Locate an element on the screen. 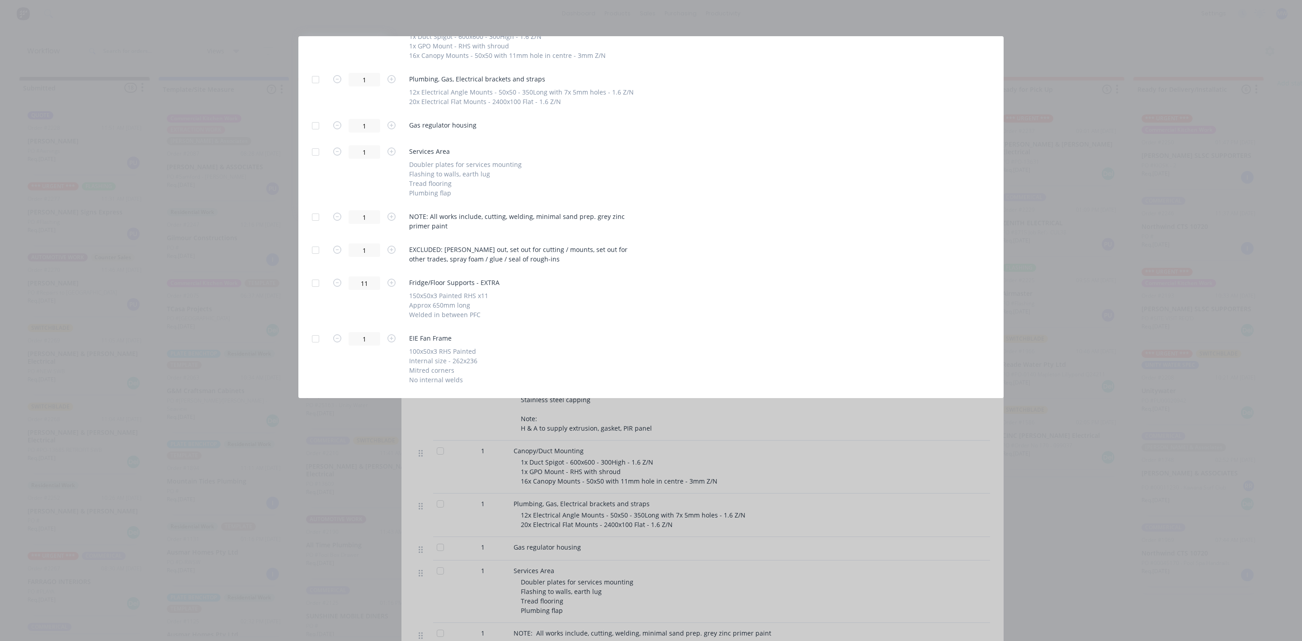 This screenshot has width=1302, height=641. div: 150x50x3 Painted RHS x11 Approx 650mm long Welded in between PFC is located at coordinates (454, 305).